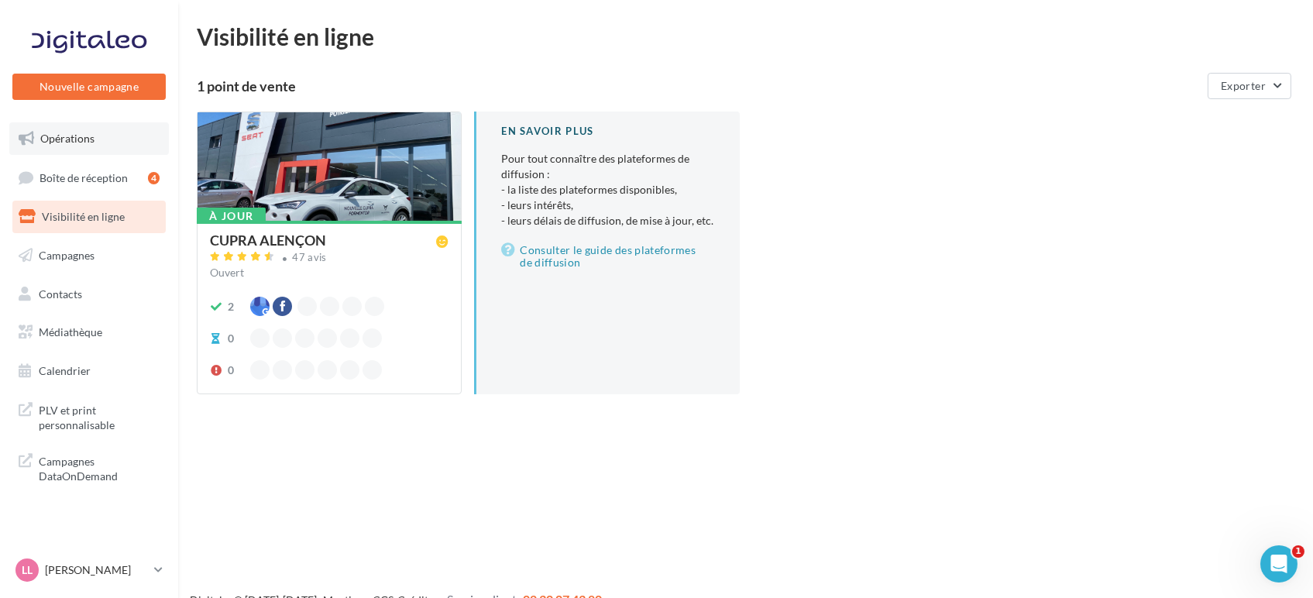 Image resolution: width=1313 pixels, height=598 pixels. Describe the element at coordinates (153, 178) in the screenshot. I see `div: 4` at that location.